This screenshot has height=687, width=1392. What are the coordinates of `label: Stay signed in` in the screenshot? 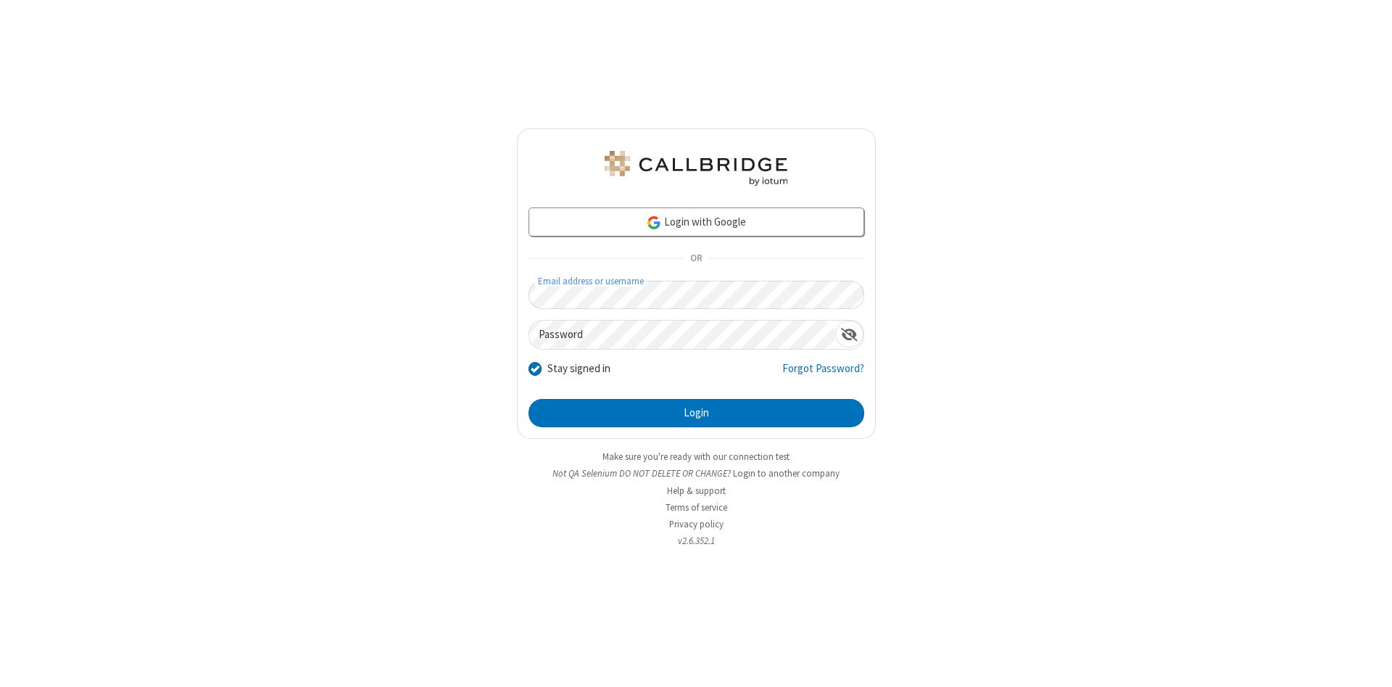 It's located at (579, 368).